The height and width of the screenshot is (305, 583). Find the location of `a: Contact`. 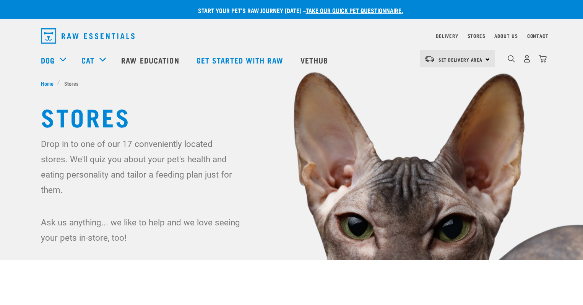

a: Contact is located at coordinates (538, 36).